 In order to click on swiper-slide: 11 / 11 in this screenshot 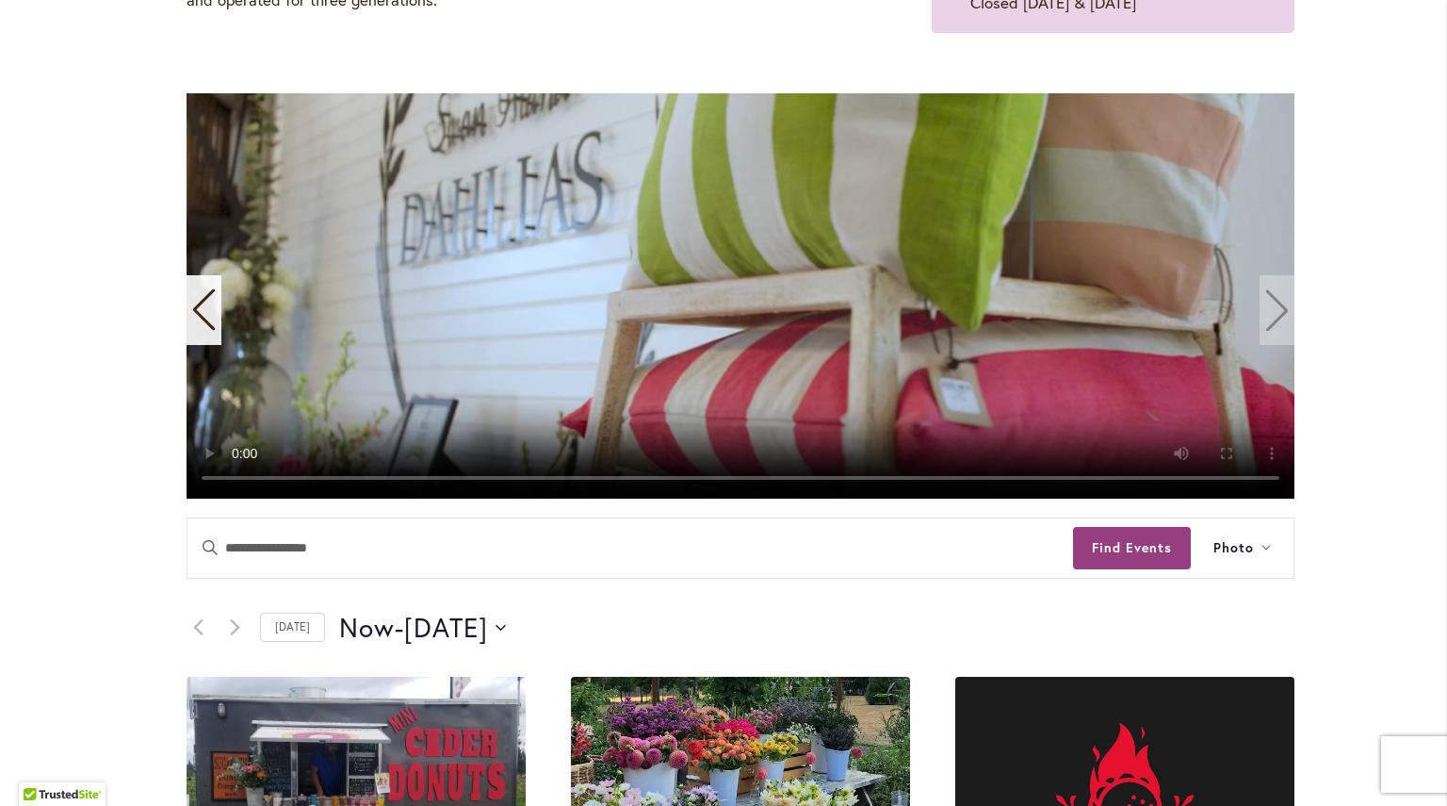, I will do `click(741, 296)`.